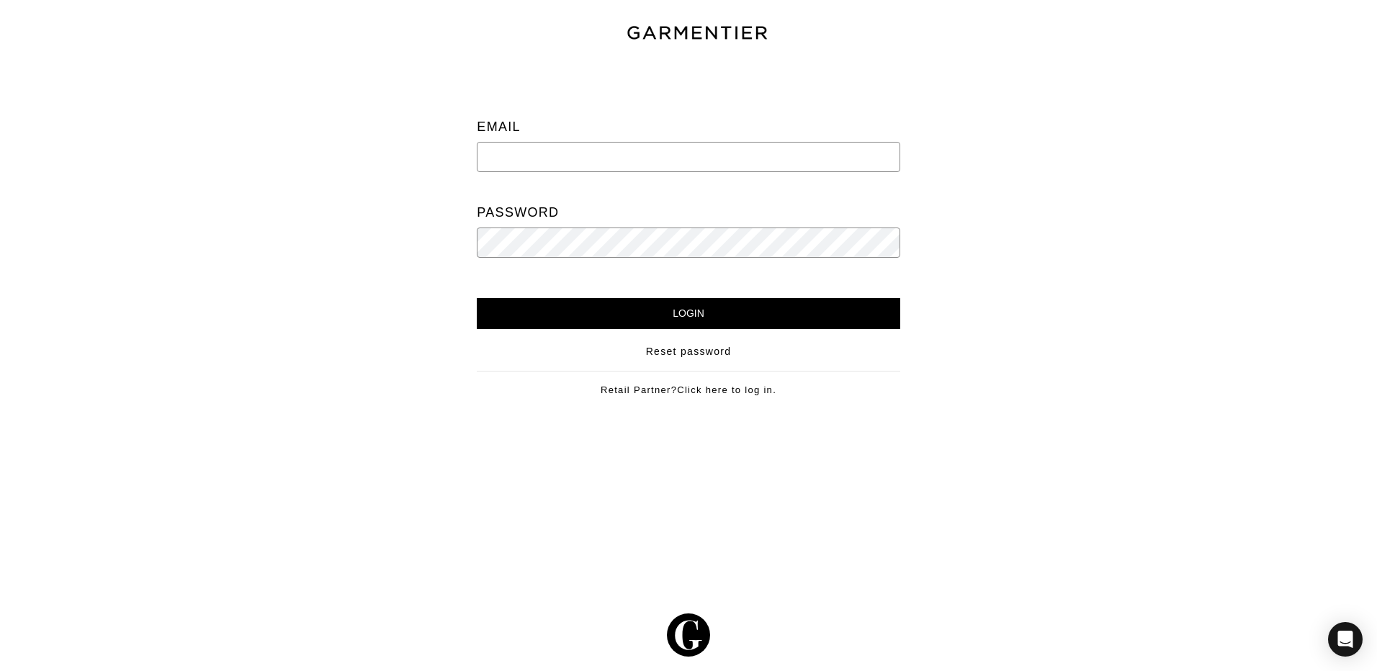  What do you see at coordinates (1345, 640) in the screenshot?
I see `div: Open Intercom Messenger` at bounding box center [1345, 640].